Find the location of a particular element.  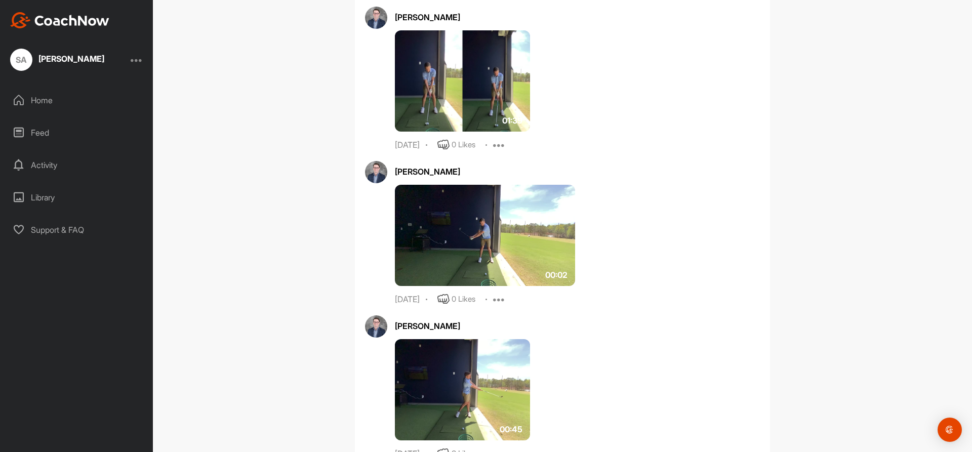

div: SA is located at coordinates (21, 60).